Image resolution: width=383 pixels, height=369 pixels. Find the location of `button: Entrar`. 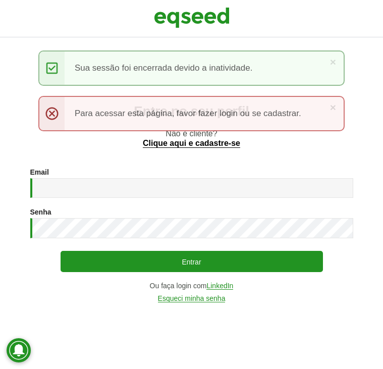

button: Entrar is located at coordinates (192, 261).